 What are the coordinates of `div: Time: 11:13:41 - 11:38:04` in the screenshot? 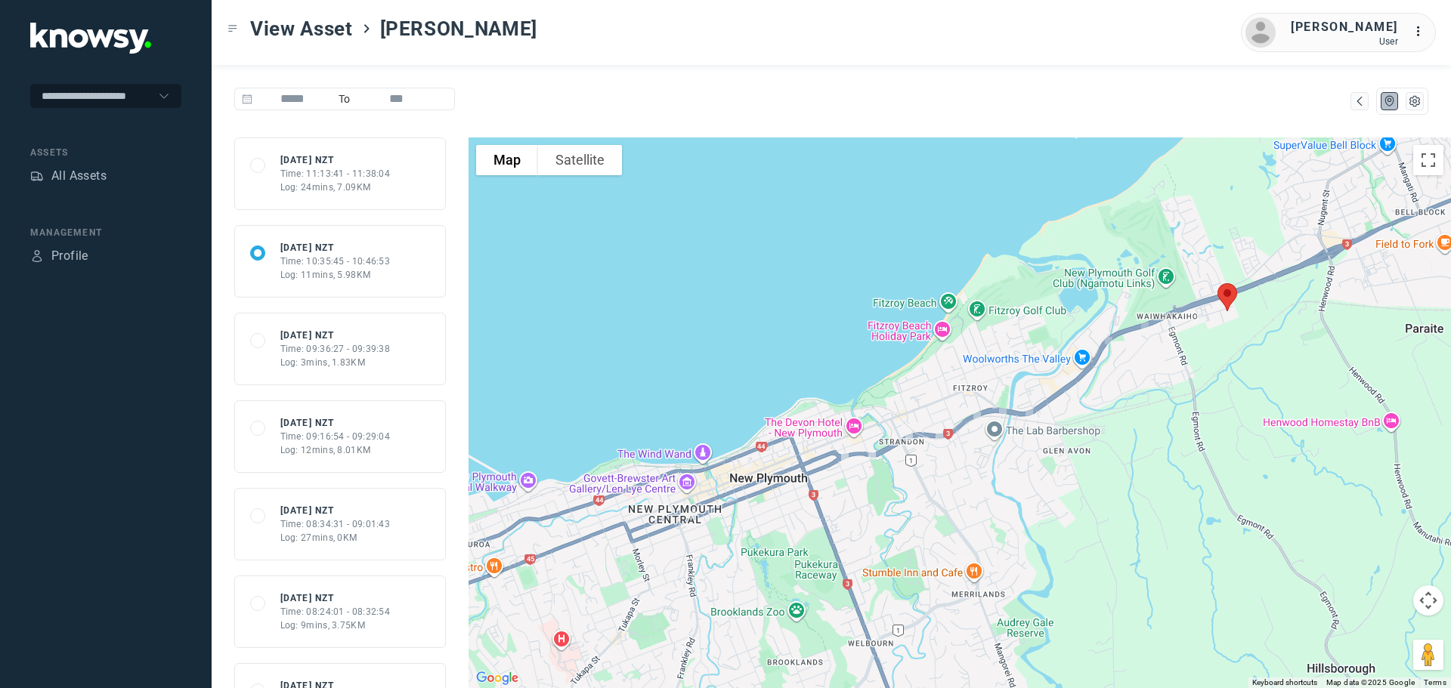 It's located at (335, 174).